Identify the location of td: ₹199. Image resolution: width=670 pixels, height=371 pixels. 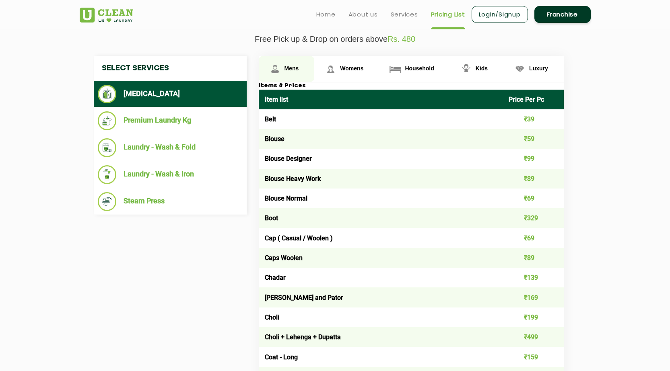
(533, 317).